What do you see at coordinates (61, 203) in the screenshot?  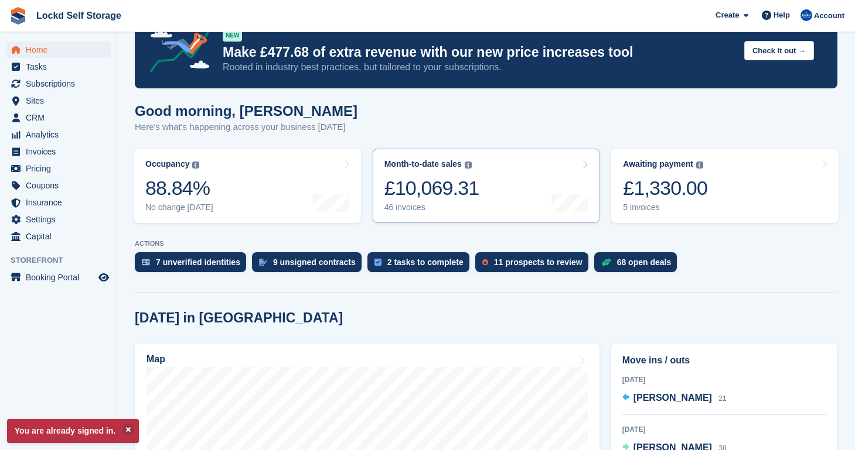 I see `span: Insurance` at bounding box center [61, 203].